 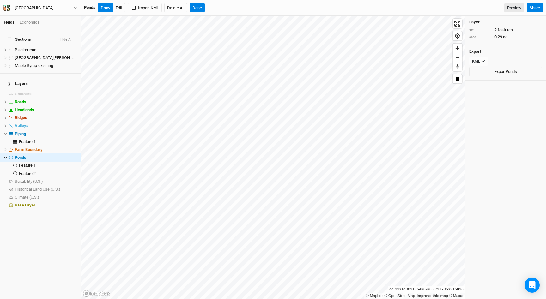 I want to click on div: Farm Boundary, so click(x=46, y=150).